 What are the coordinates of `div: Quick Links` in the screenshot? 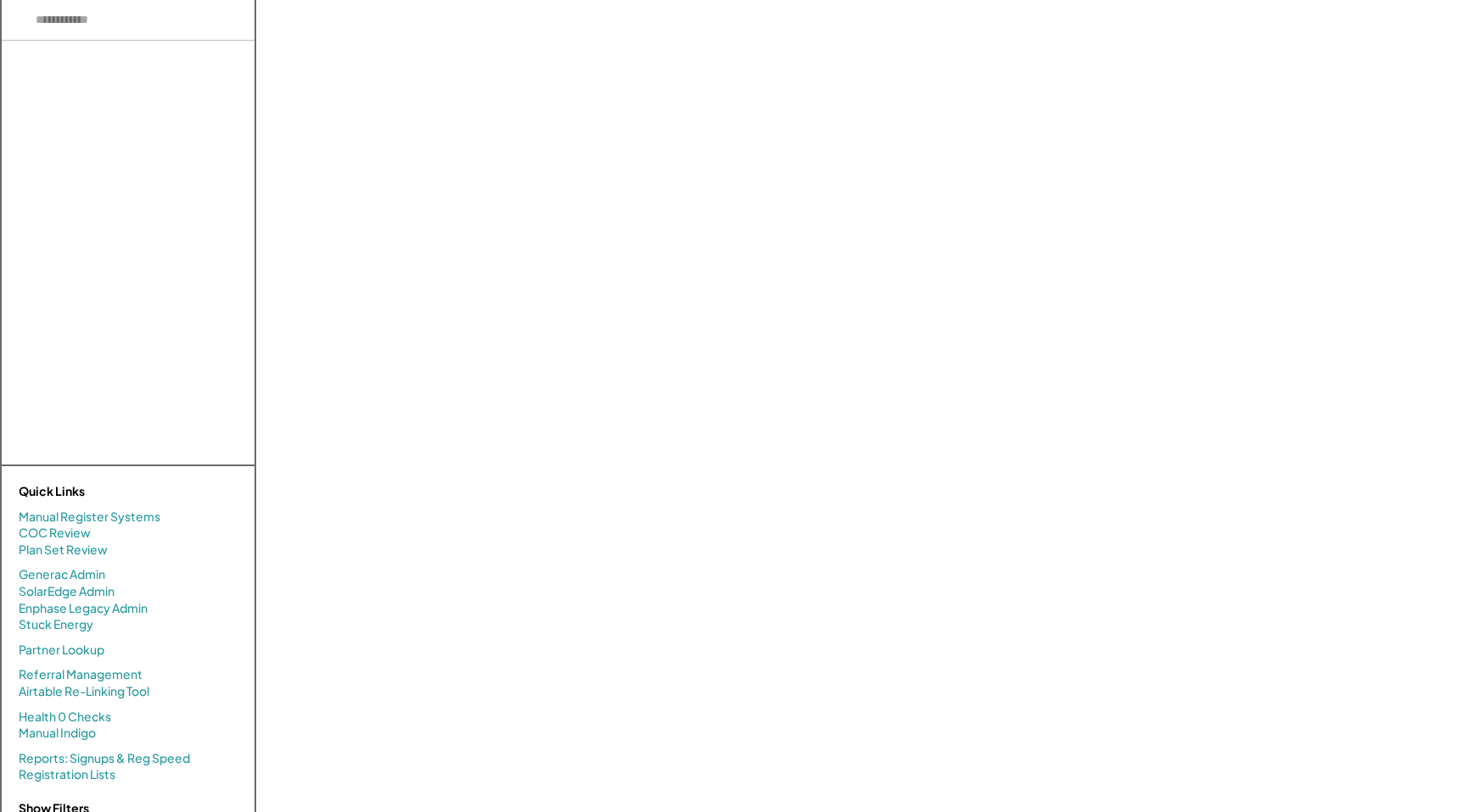 It's located at (103, 492).